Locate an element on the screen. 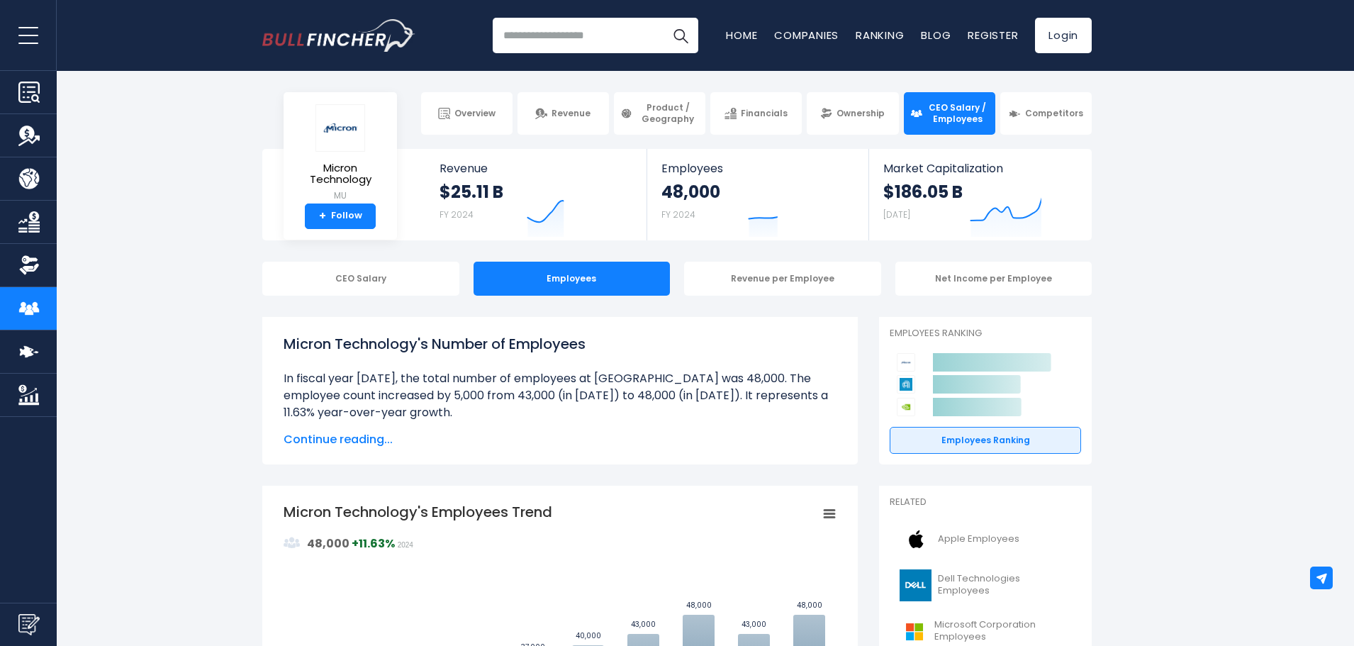 Image resolution: width=1354 pixels, height=646 pixels. a: Product / Geography is located at coordinates (659, 113).